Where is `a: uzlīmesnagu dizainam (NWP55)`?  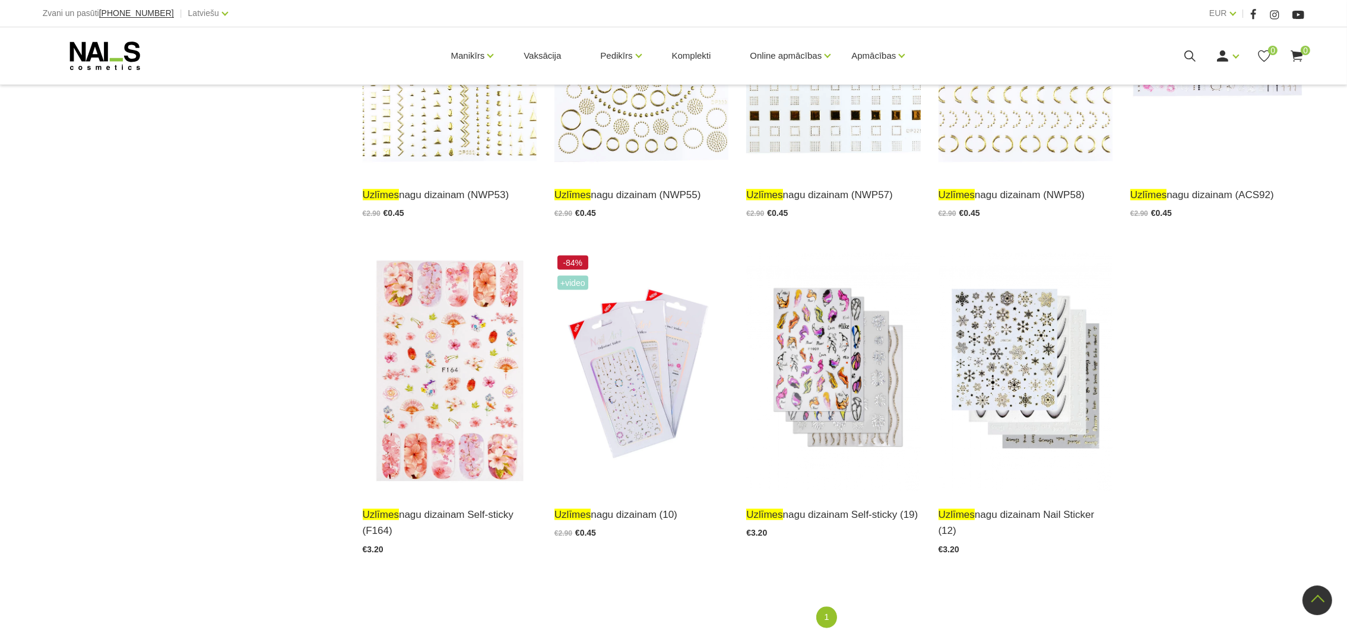 a: uzlīmesnagu dizainam (NWP55) is located at coordinates (641, 195).